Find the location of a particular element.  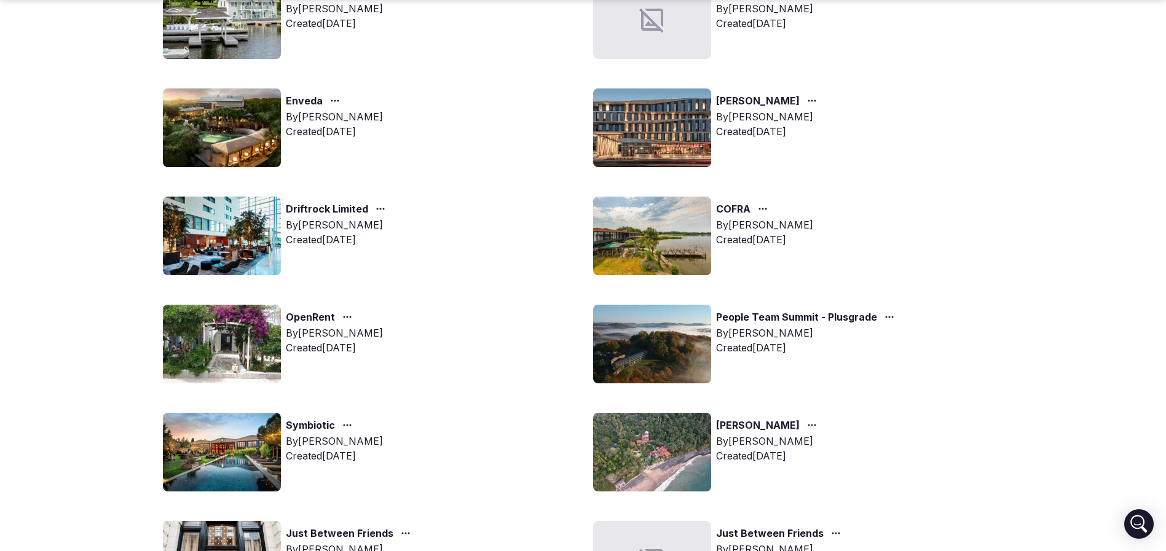

img: Top retreat image for the retreat: Enveda is located at coordinates (222, 128).